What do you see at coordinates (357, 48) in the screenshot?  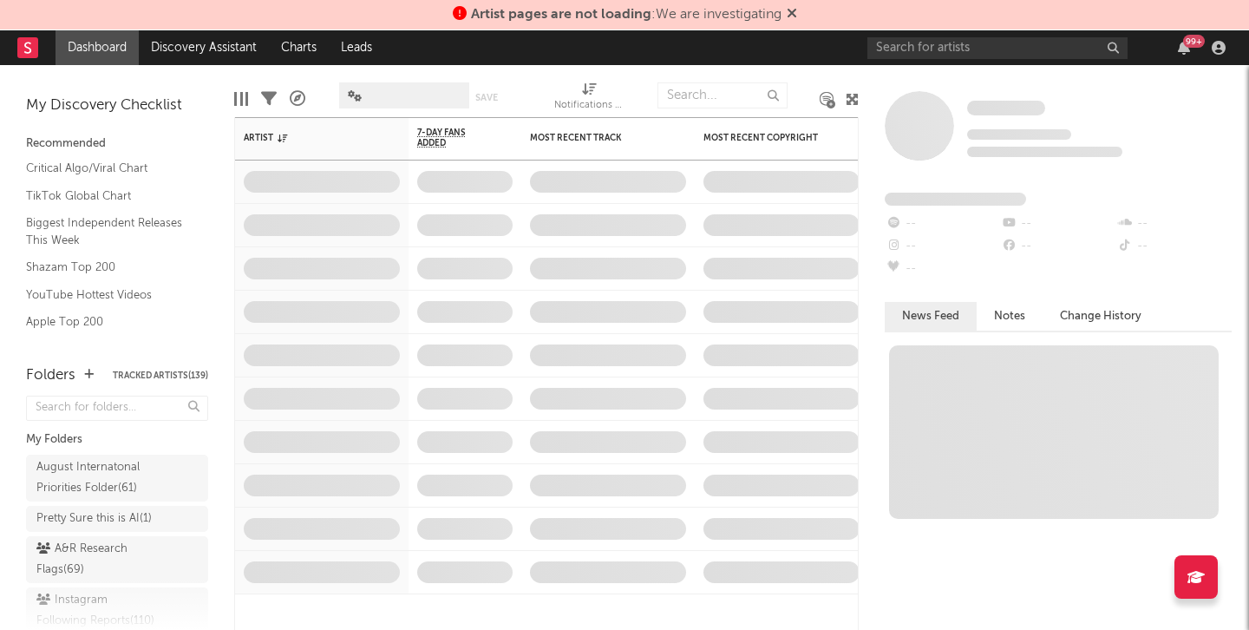 I see `a: Leads` at bounding box center [357, 48].